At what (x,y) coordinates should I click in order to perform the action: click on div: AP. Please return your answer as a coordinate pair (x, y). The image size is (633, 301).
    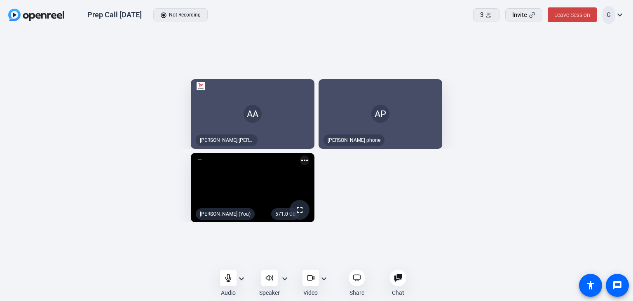
    Looking at the image, I should click on (380, 114).